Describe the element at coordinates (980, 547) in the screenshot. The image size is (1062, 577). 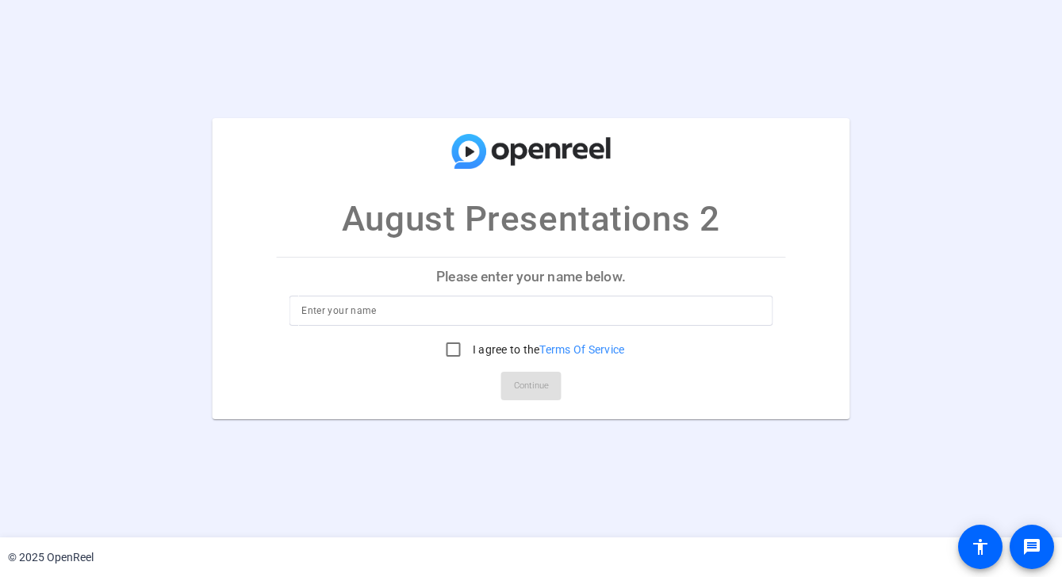
I see `mat-icon: accessibility` at that location.